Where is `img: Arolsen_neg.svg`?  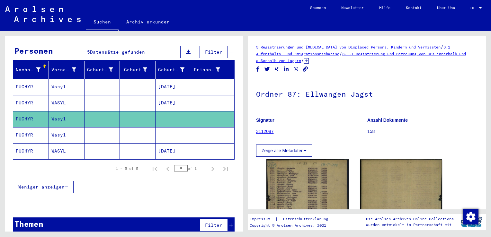
img: Arolsen_neg.svg is located at coordinates (43, 14).